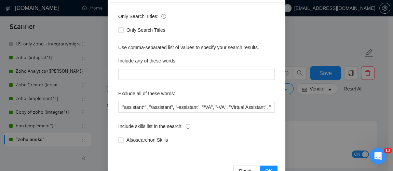  What do you see at coordinates (147, 94) in the screenshot?
I see `label: Exclude all of these words:` at bounding box center [147, 94].